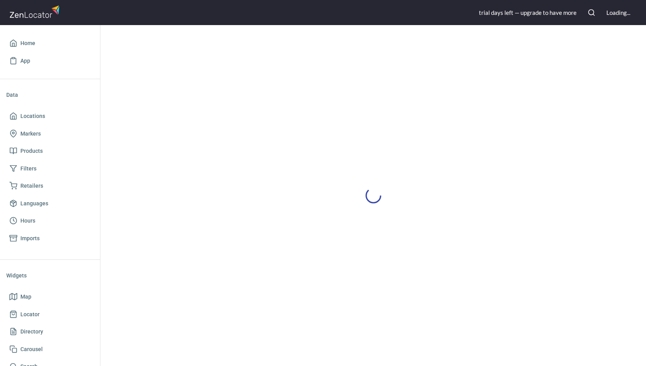 This screenshot has width=646, height=366. What do you see at coordinates (50, 332) in the screenshot?
I see `a: Directory` at bounding box center [50, 332].